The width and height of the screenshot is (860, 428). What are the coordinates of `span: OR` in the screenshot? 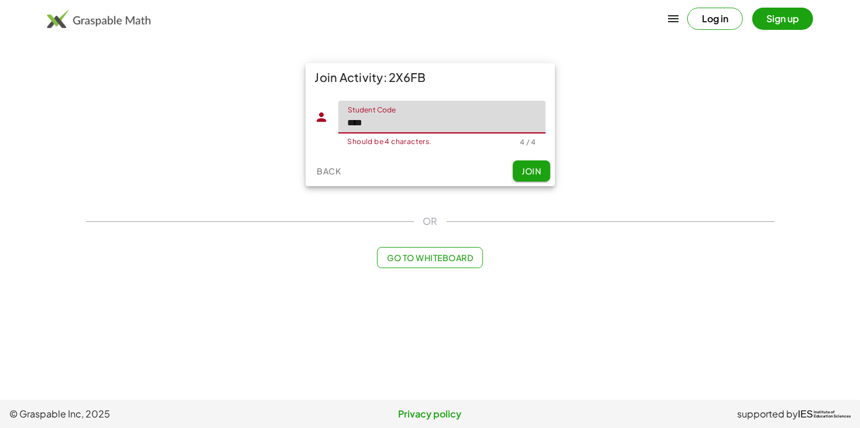 It's located at (430, 221).